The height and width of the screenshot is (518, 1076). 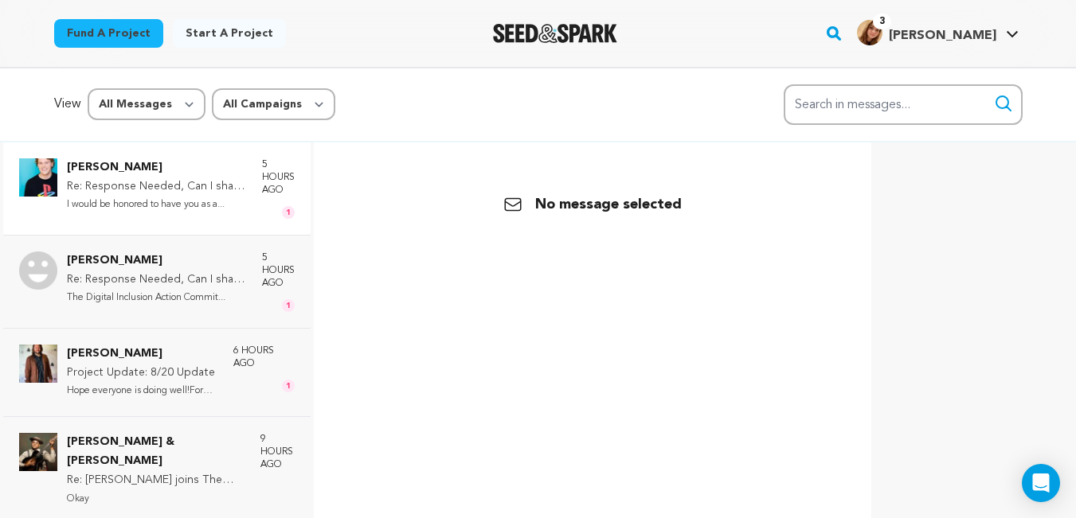 I want to click on span: 3, so click(x=881, y=21).